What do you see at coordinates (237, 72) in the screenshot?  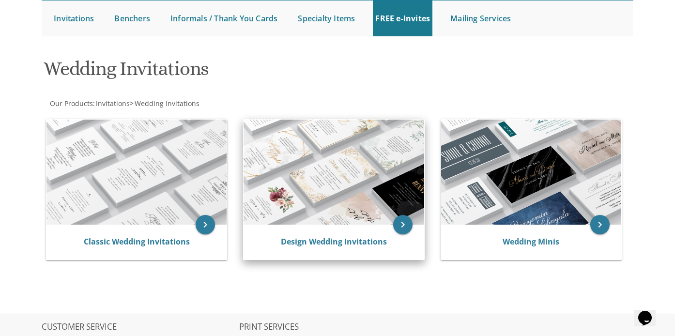 I see `h1: Wedding Invitations` at bounding box center [237, 72].